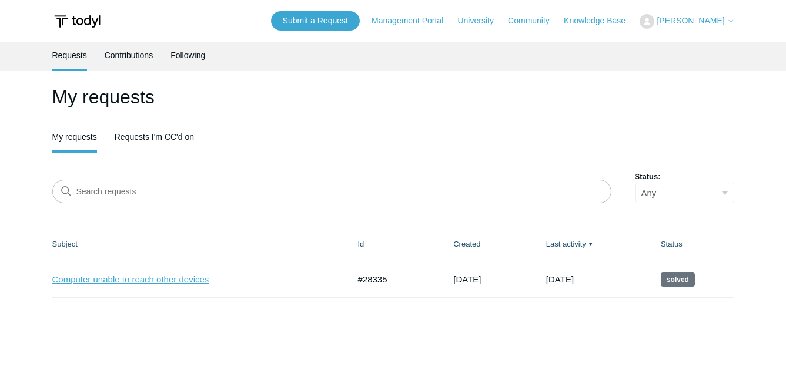  Describe the element at coordinates (560, 279) in the screenshot. I see `time: 10/07/2025, 17:02` at that location.